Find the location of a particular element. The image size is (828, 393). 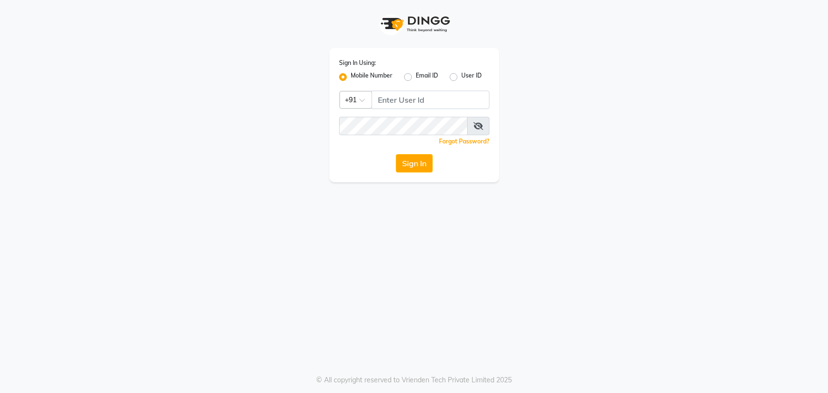

label: Mobile Number is located at coordinates (372, 77).